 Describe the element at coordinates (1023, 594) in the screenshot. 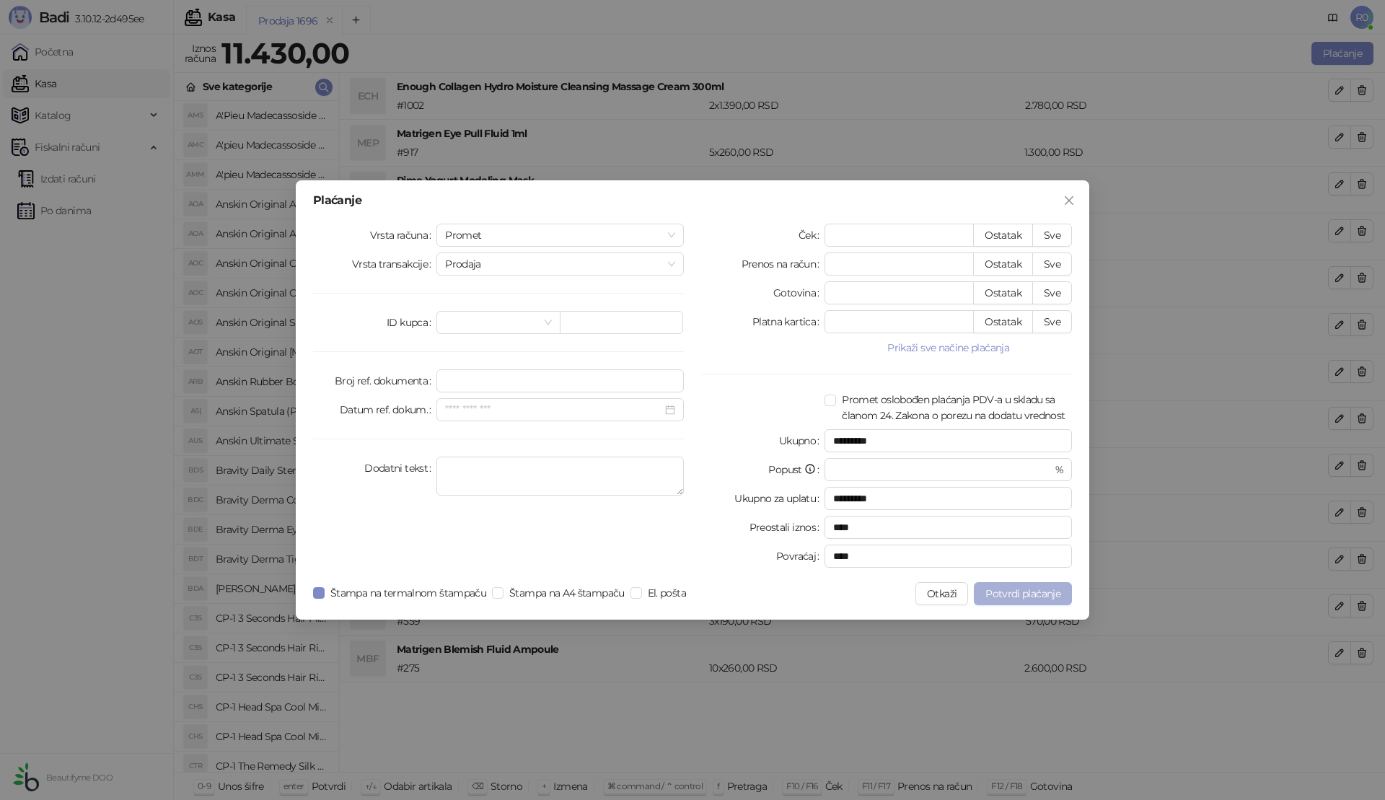

I see `button: Potvrdi plaćanje` at that location.